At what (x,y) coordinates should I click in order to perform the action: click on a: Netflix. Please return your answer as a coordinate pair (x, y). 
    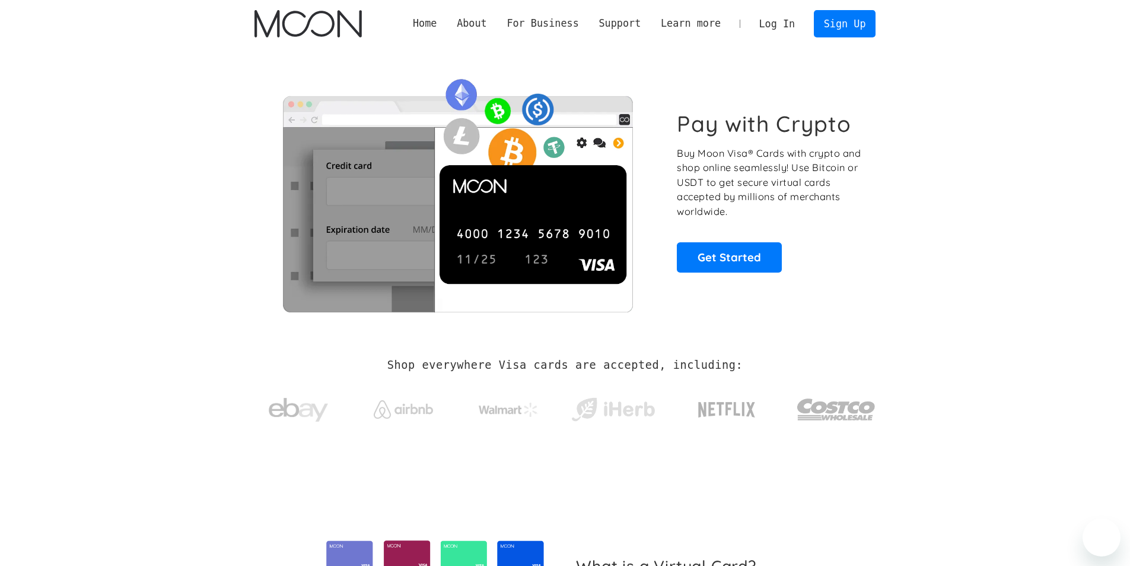
    Looking at the image, I should click on (727, 406).